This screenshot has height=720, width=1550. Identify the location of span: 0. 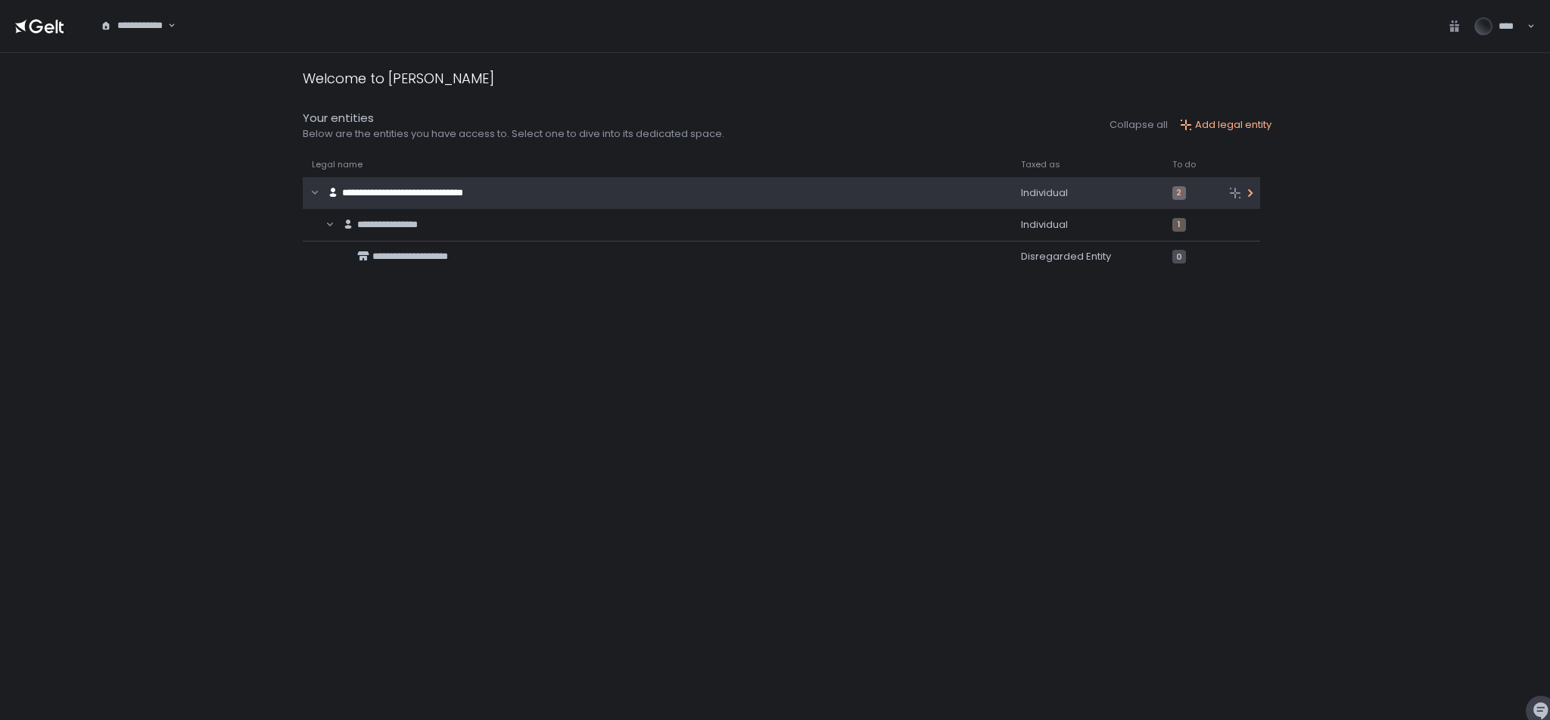
(1179, 257).